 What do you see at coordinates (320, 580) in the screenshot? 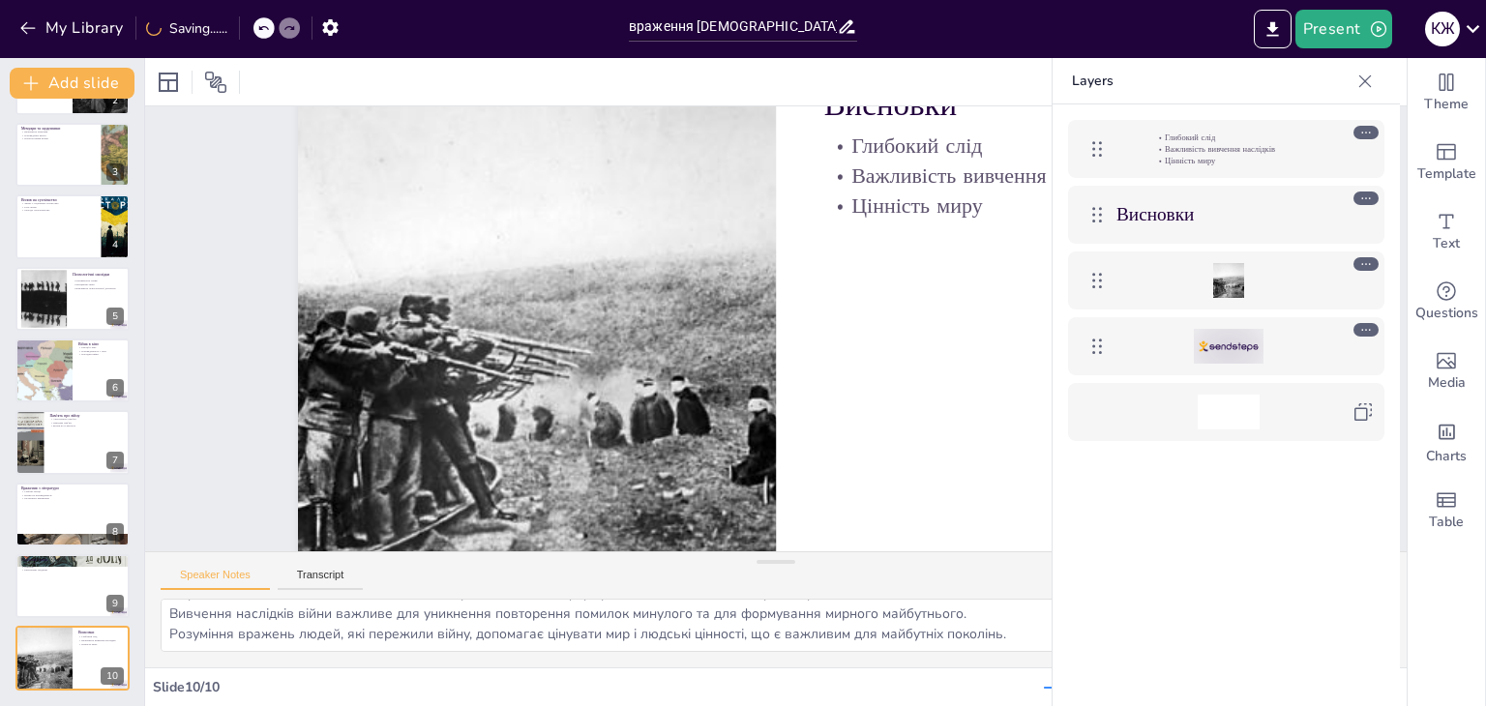
I see `button: Transcript` at bounding box center [320, 580].